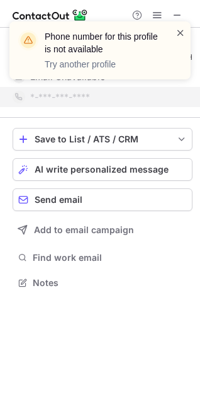  What do you see at coordinates (103, 139) in the screenshot?
I see `button: save-profile-one-click` at bounding box center [103, 139].